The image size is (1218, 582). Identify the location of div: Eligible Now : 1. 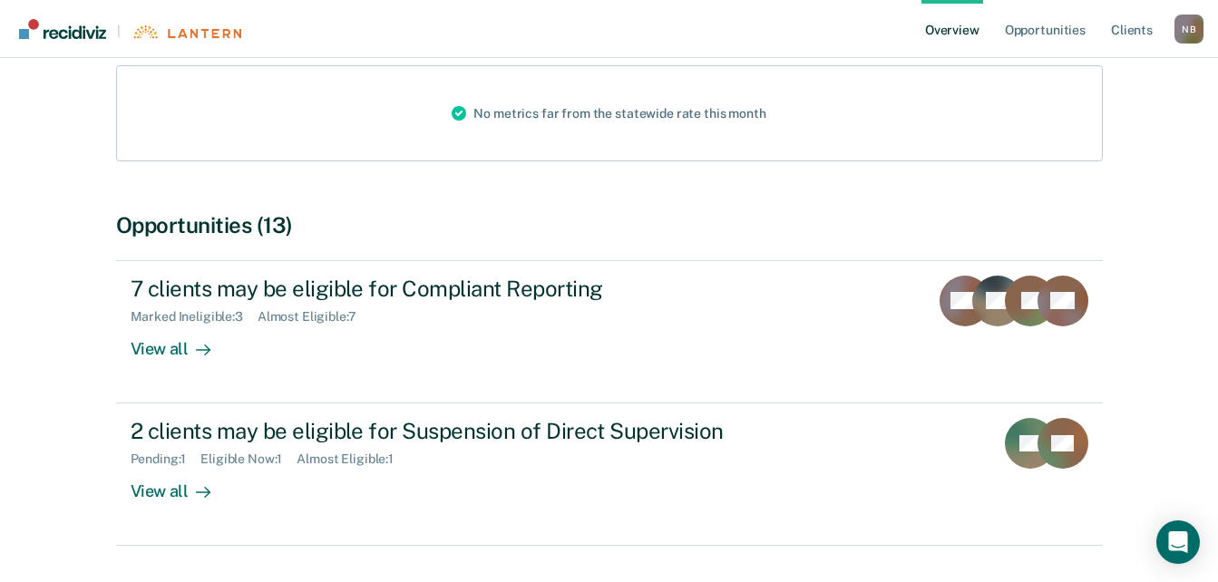
(249, 459).